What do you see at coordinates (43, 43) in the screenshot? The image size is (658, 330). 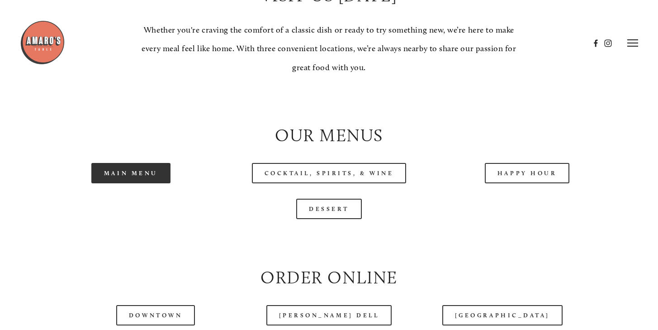 I see `img: Amaro's Table` at bounding box center [43, 43].